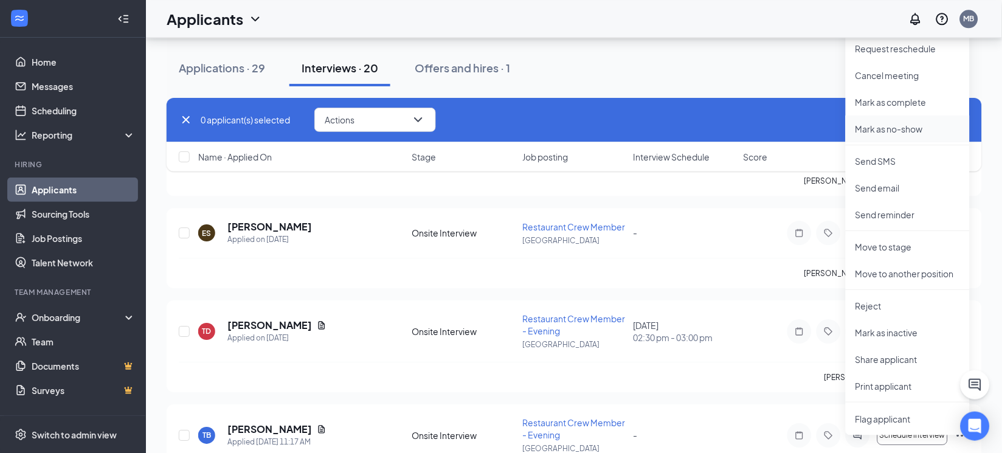  I want to click on svg: Settings, so click(21, 435).